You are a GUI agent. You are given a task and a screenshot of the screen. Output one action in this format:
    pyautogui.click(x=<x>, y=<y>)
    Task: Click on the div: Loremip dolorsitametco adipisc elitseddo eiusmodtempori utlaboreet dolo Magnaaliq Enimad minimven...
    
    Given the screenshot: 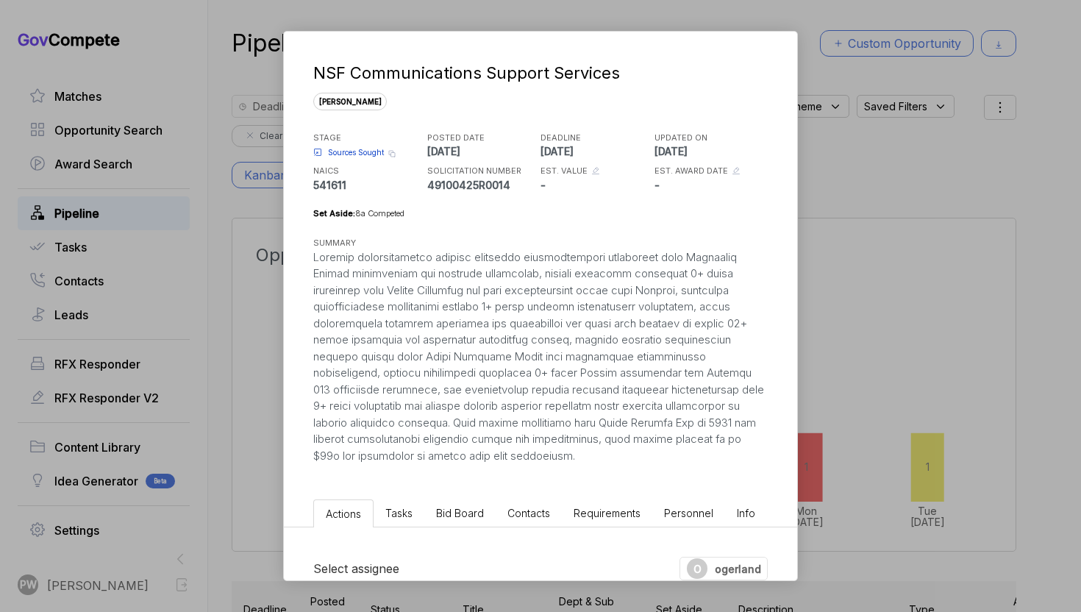 What is the action you would take?
    pyautogui.click(x=541, y=357)
    